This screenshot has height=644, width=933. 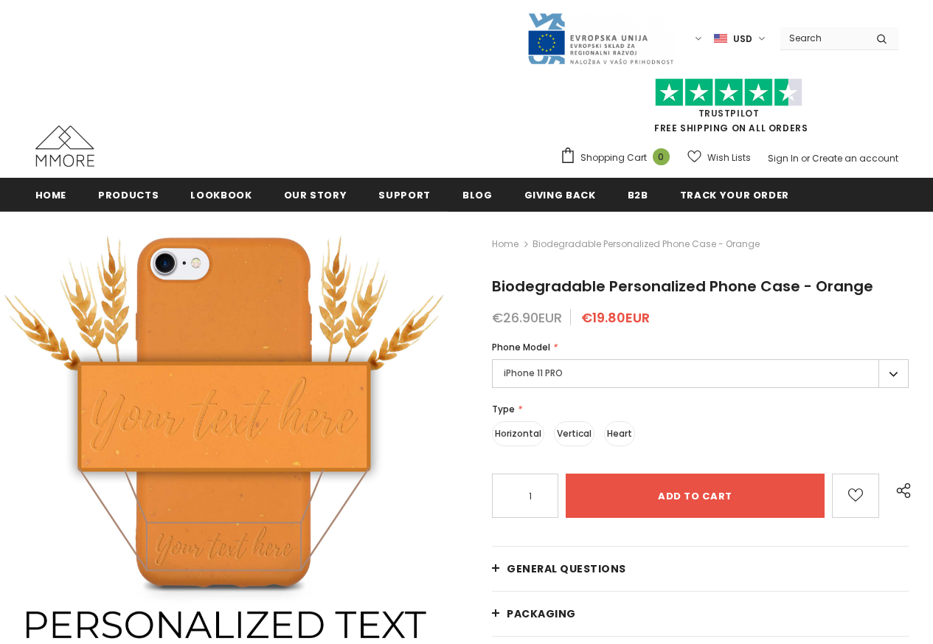 I want to click on a: Products, so click(x=128, y=194).